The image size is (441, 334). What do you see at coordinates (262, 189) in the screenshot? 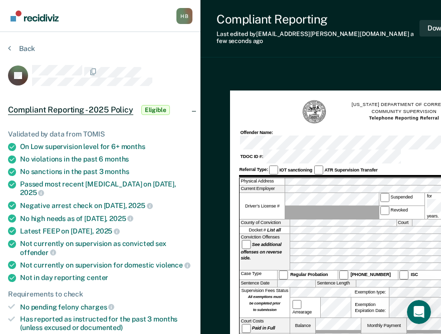
I see `label: Current Employer` at bounding box center [262, 189].